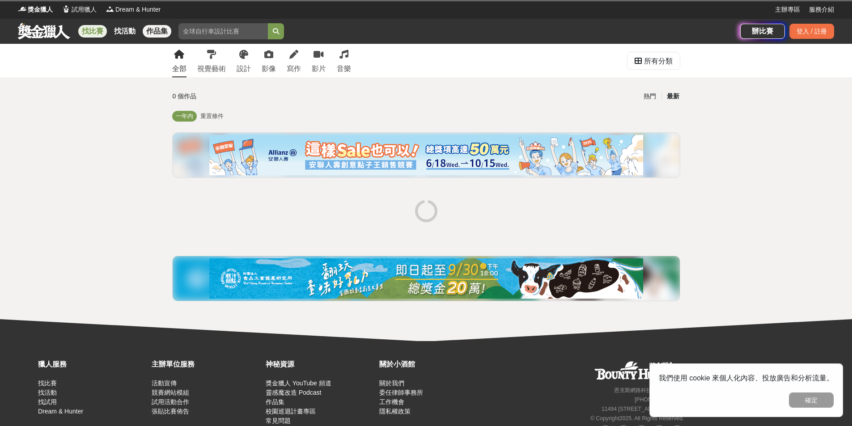  I want to click on div: 影像, so click(269, 69).